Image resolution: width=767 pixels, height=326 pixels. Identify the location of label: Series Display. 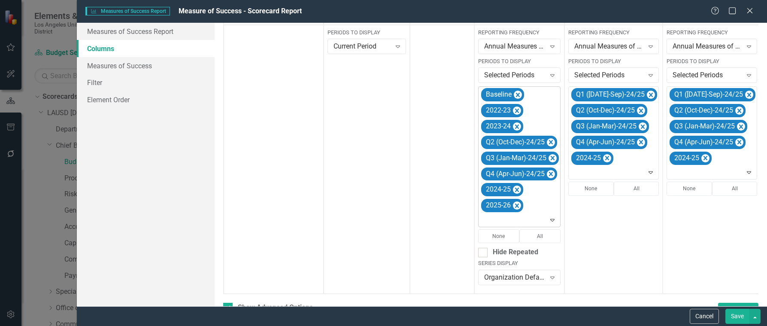
(519, 263).